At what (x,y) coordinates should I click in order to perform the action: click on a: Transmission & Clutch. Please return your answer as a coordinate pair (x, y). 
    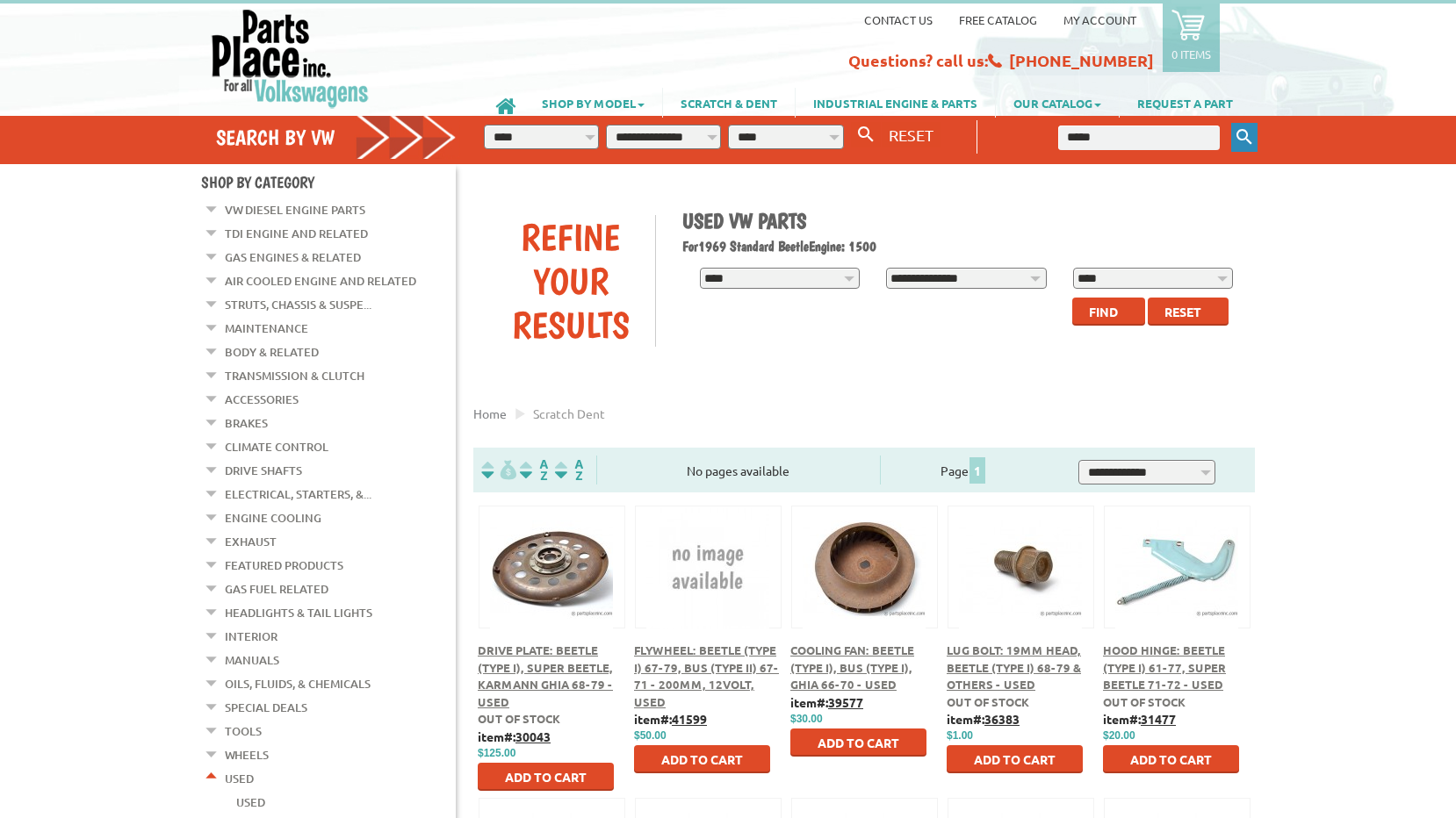
    Looking at the image, I should click on (294, 375).